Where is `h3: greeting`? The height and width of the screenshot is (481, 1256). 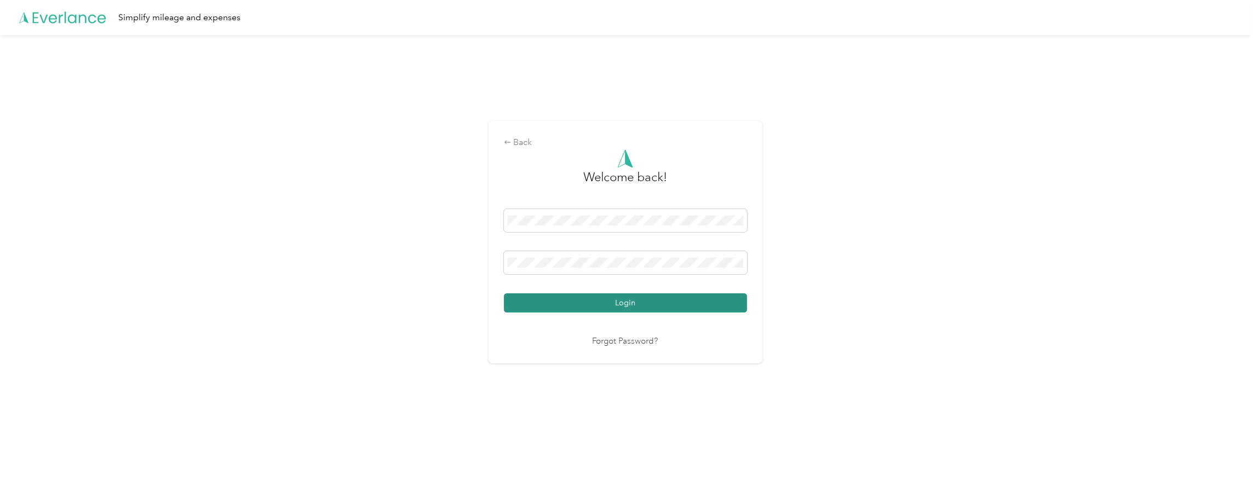 h3: greeting is located at coordinates (625, 183).